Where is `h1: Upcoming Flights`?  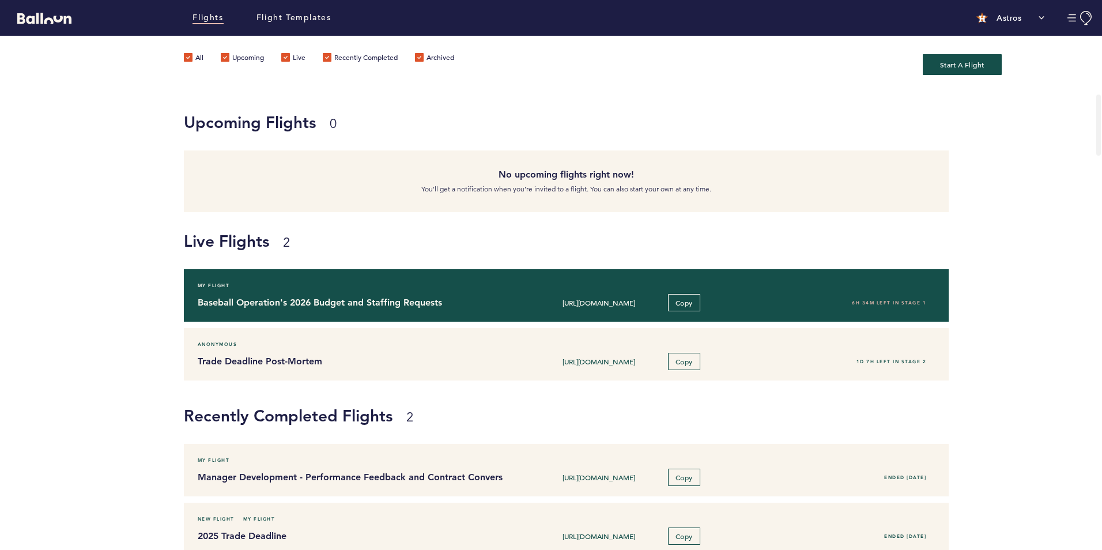 h1: Upcoming Flights is located at coordinates (562, 122).